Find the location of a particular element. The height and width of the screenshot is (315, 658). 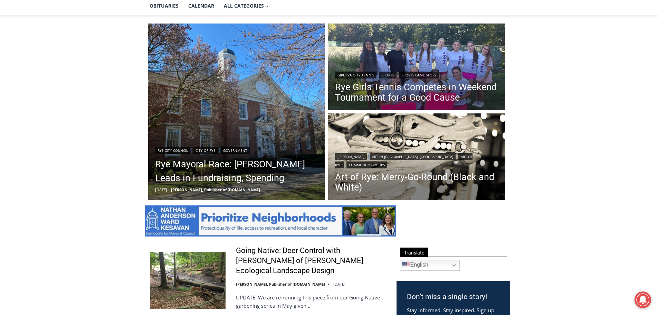

a: Art of Rye: Merry-Go-Round (Black and White) is located at coordinates (417, 182).